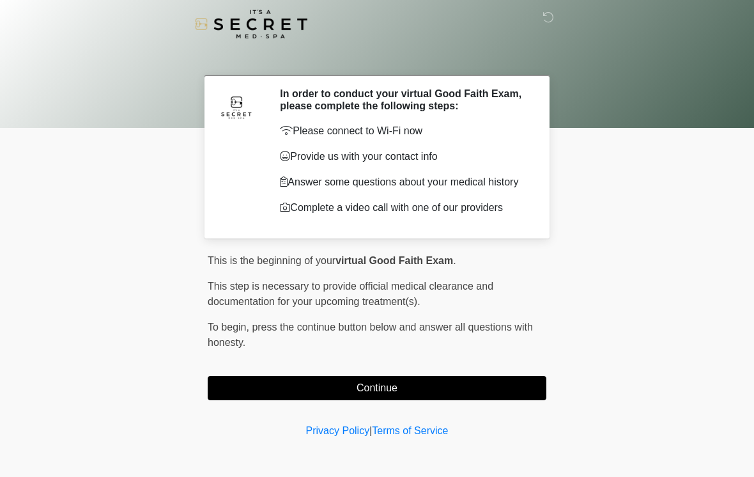 The height and width of the screenshot is (477, 754). Describe the element at coordinates (403, 182) in the screenshot. I see `p: Answer some questions about your medical history` at that location.